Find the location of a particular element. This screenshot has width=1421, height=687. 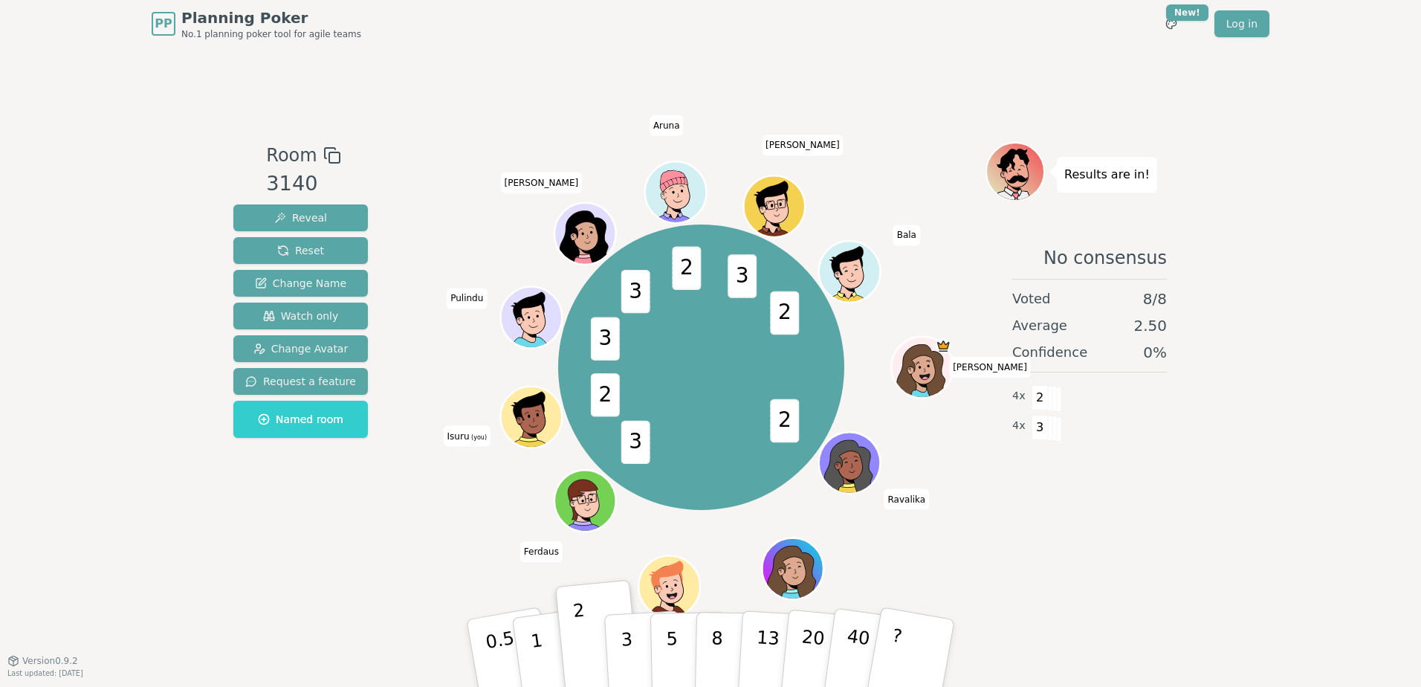

span: Version 0.9.2 is located at coordinates (50, 661).